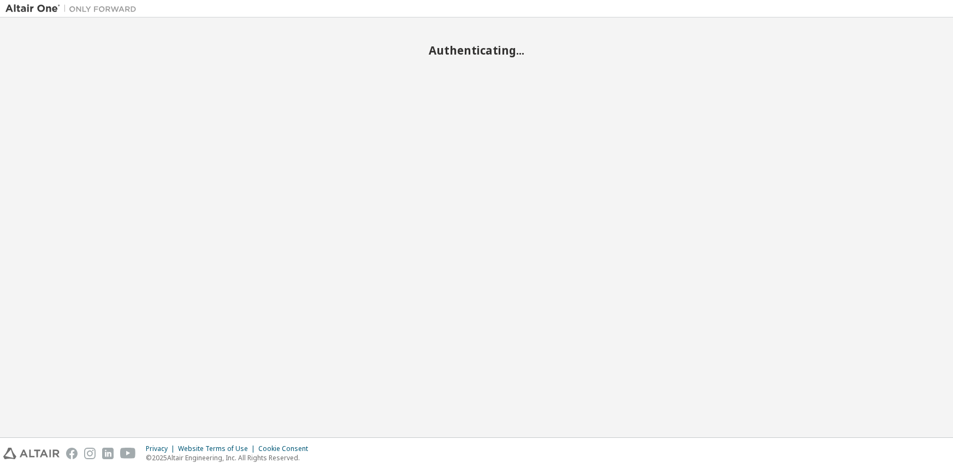 Image resolution: width=953 pixels, height=469 pixels. I want to click on img: facebook.svg, so click(72, 453).